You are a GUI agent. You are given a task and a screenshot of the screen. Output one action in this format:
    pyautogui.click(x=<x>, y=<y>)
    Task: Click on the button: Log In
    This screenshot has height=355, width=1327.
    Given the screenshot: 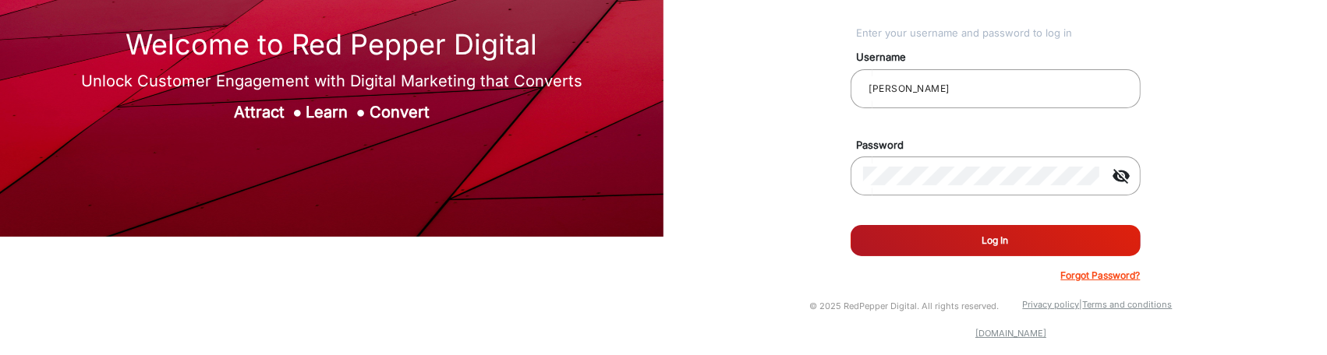 What is the action you would take?
    pyautogui.click(x=995, y=241)
    